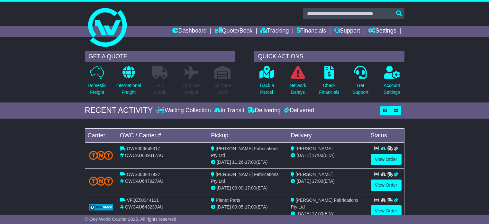 The height and width of the screenshot is (224, 489). What do you see at coordinates (298, 89) in the screenshot?
I see `p: Network Delays` at bounding box center [298, 89].